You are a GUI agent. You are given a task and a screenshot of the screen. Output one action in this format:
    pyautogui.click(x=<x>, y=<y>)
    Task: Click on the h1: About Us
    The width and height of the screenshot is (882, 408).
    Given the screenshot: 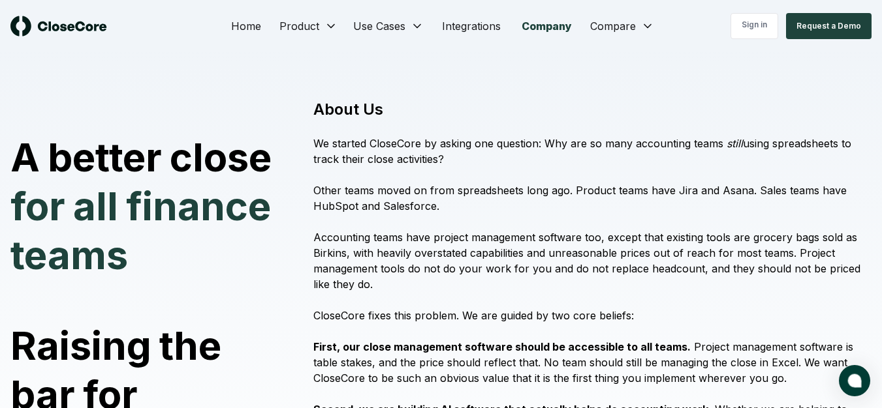 What is the action you would take?
    pyautogui.click(x=592, y=110)
    